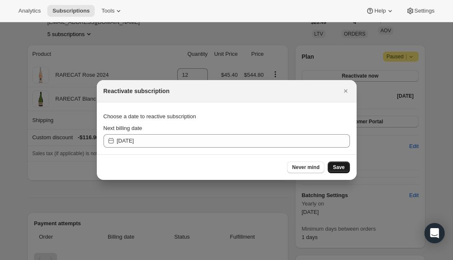  Describe the element at coordinates (380, 11) in the screenshot. I see `span: Help` at that location.